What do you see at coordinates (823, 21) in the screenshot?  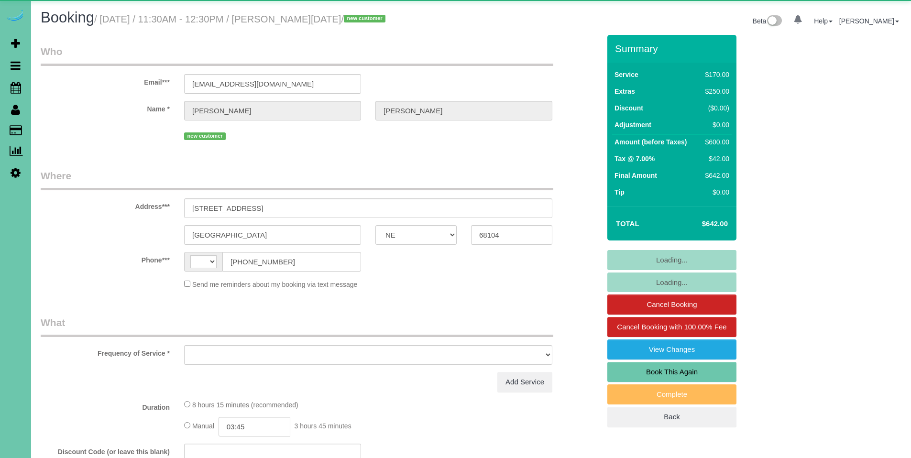 I see `a: Help` at bounding box center [823, 21].